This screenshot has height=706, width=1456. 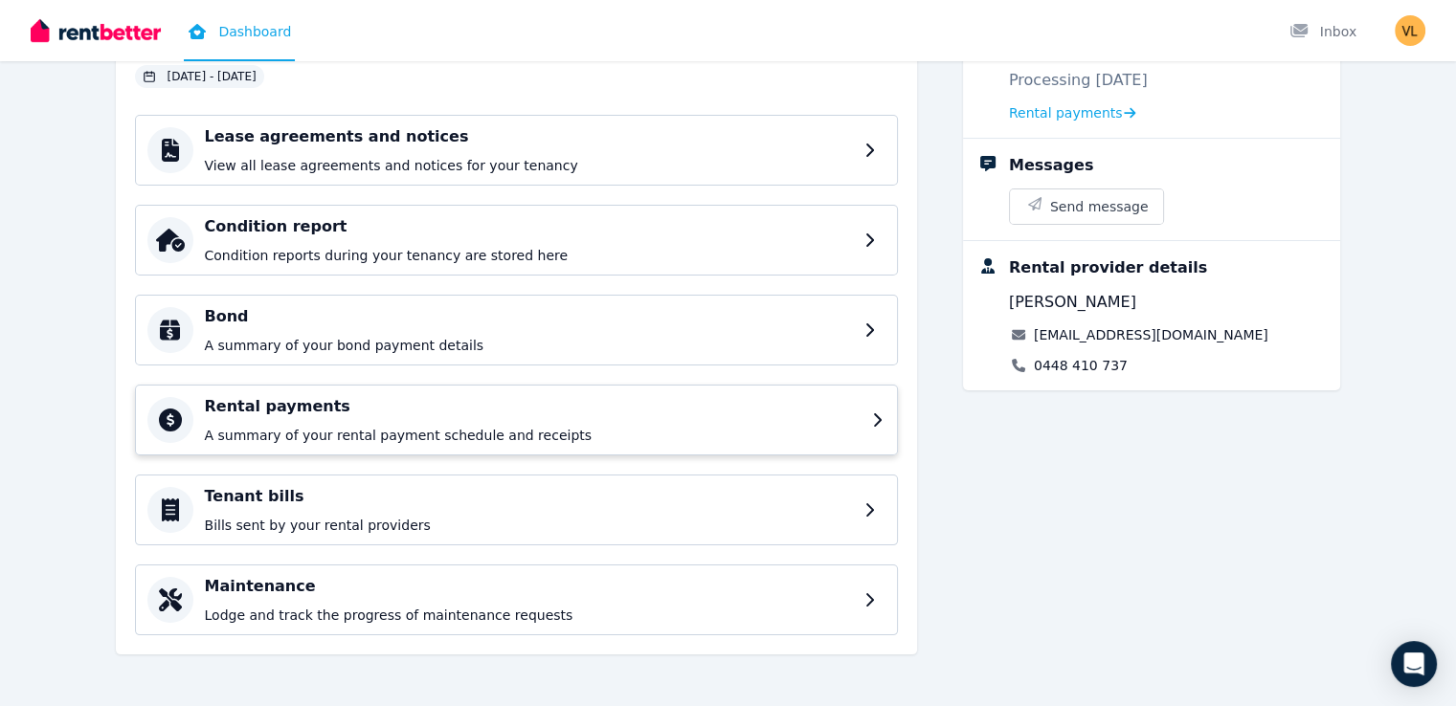 I want to click on div: Rental provider details, so click(x=1107, y=268).